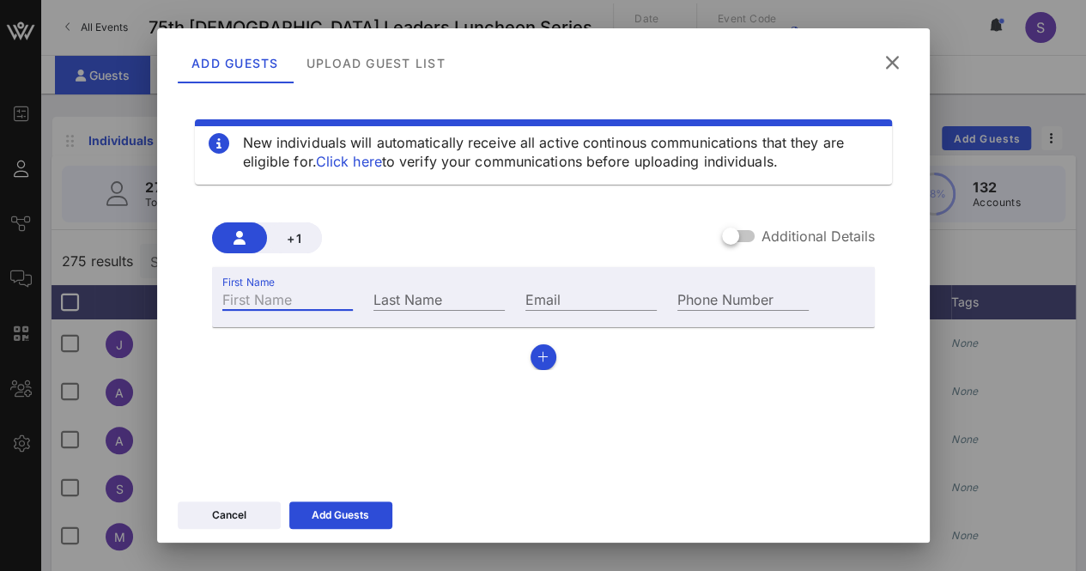 This screenshot has width=1086, height=571. I want to click on span: +1, so click(294, 238).